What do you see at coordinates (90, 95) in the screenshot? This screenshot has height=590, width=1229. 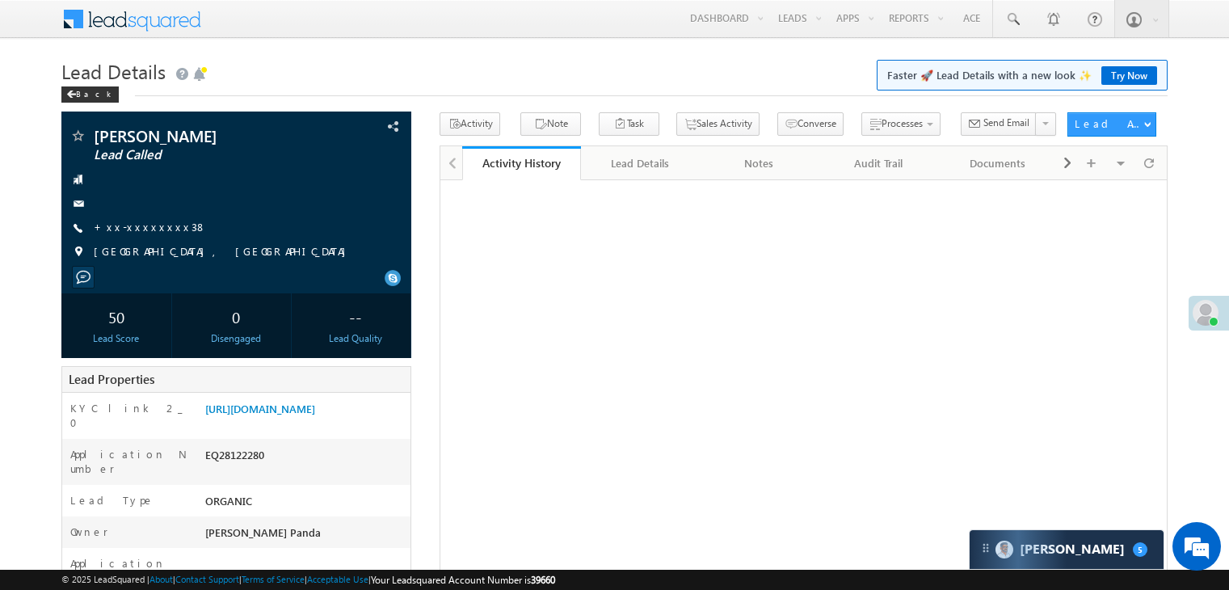 I see `div: Back` at bounding box center [90, 95].